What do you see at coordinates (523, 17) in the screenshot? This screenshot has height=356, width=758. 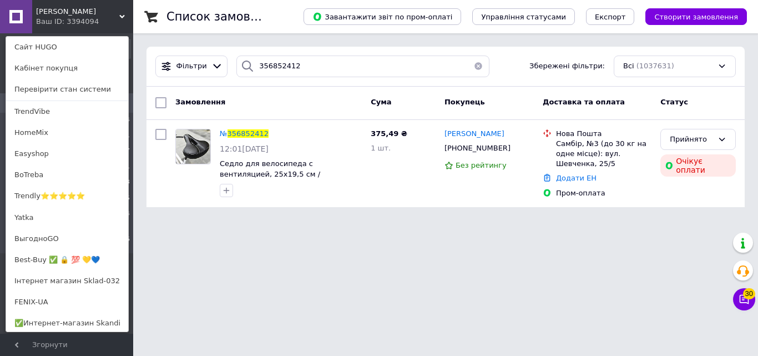 I see `button: Управління статусами` at bounding box center [523, 17].